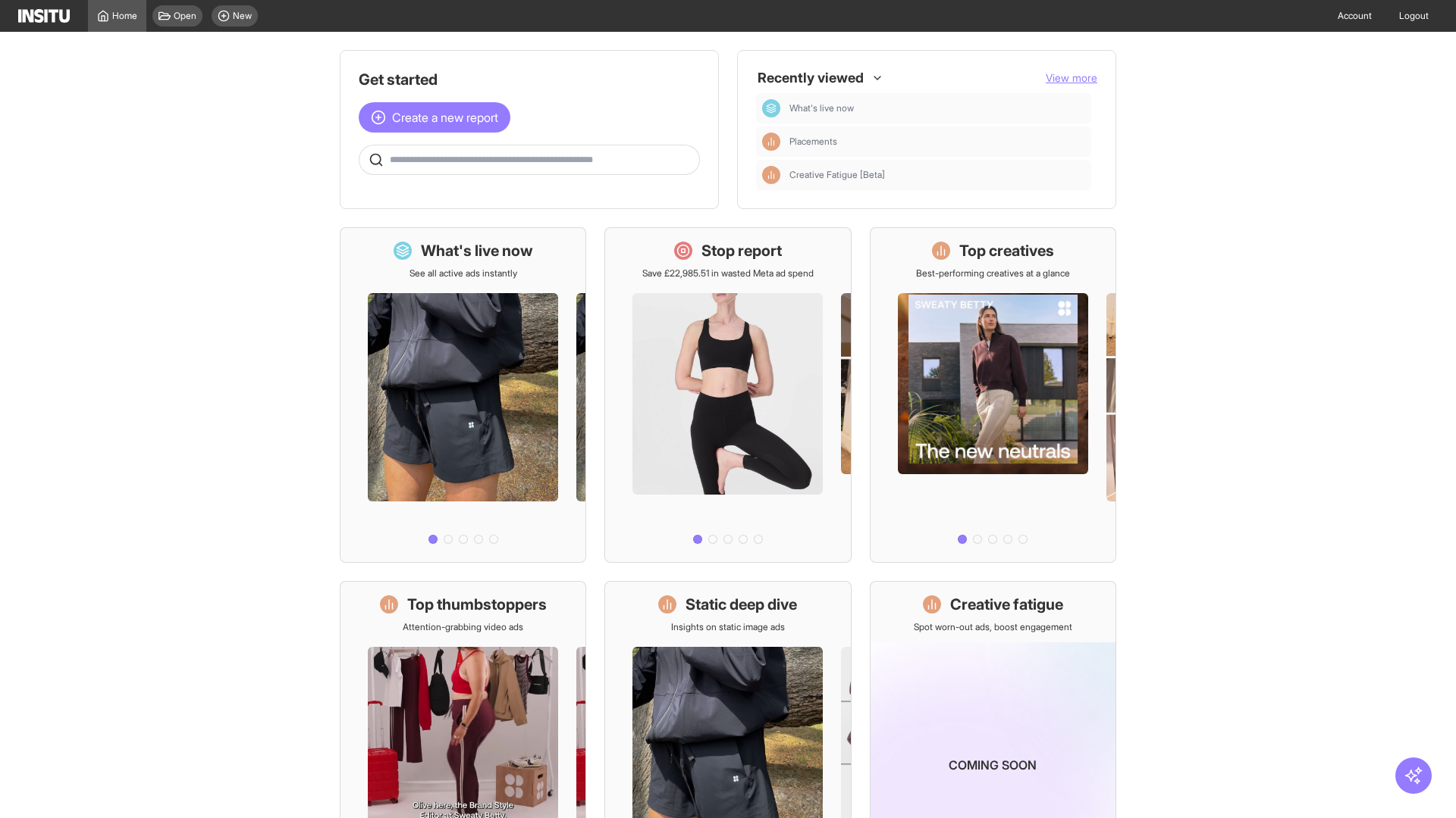 This screenshot has width=1456, height=818. What do you see at coordinates (477, 251) in the screenshot?
I see `h1: What's live now` at bounding box center [477, 251].